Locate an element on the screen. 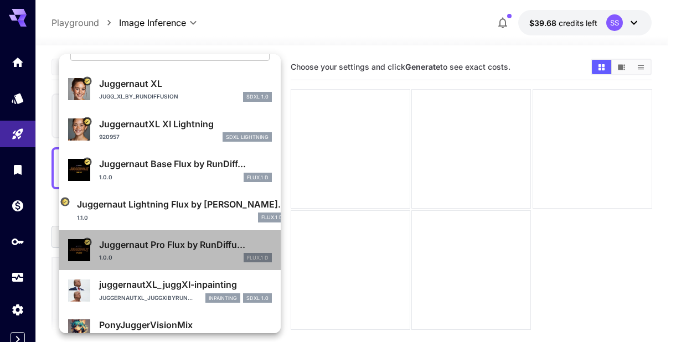  p: Jugg_XI_by_RunDiffusion is located at coordinates (138, 96).